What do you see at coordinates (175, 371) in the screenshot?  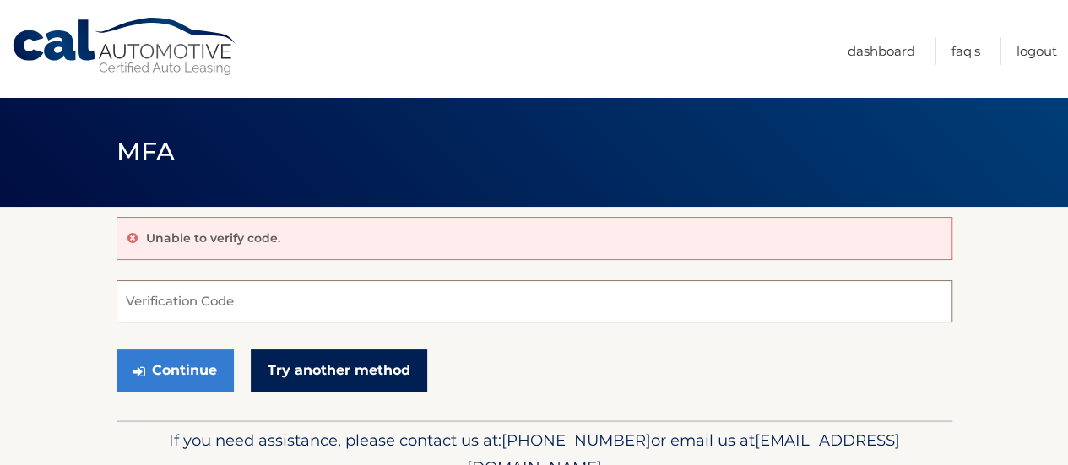 I see `button: Continue` at bounding box center [175, 371].